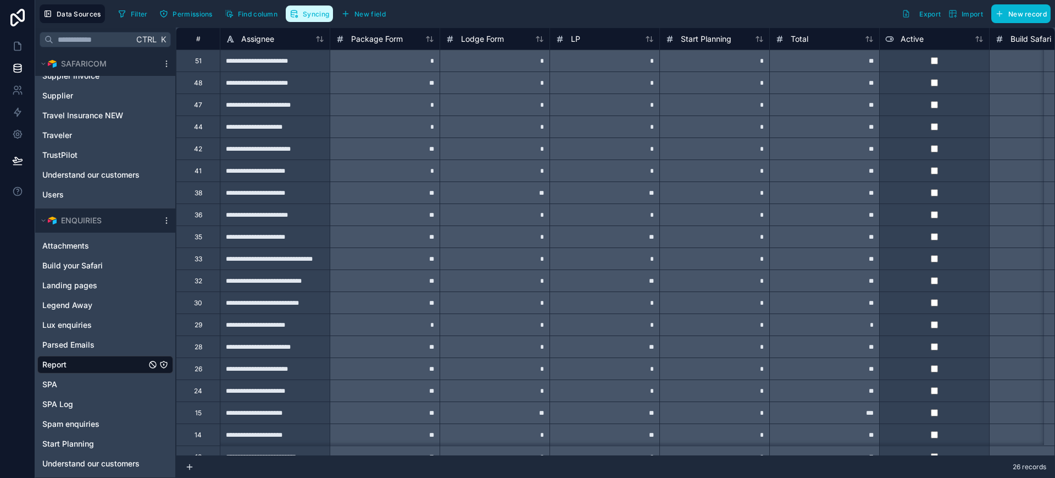 The image size is (1055, 478). Describe the element at coordinates (1019, 14) in the screenshot. I see `a: New record` at that location.